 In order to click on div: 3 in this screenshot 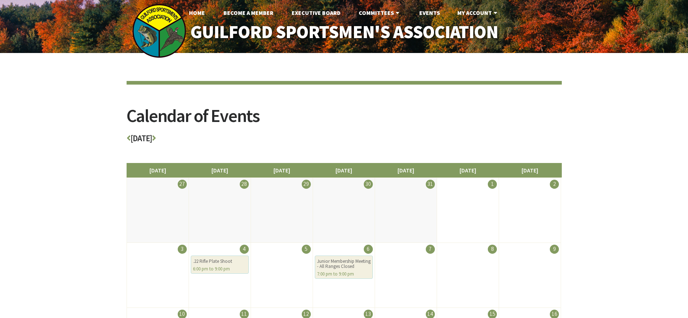, I will do `click(182, 249)`.